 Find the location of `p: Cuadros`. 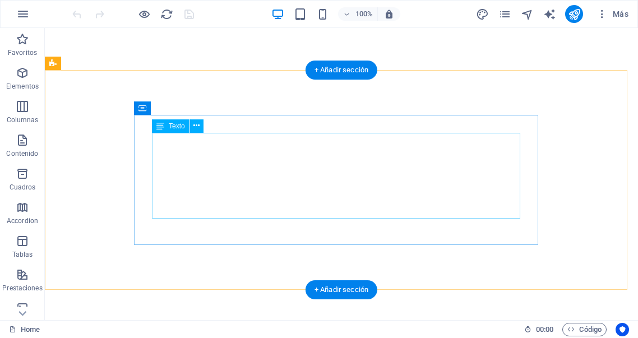

p: Cuadros is located at coordinates (22, 187).